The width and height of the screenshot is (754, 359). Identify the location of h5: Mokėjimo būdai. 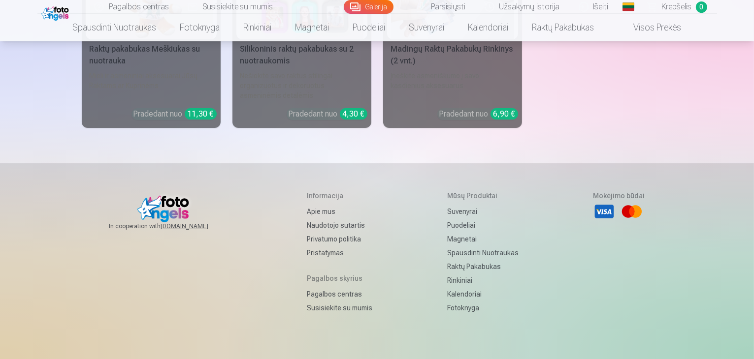
(619, 196).